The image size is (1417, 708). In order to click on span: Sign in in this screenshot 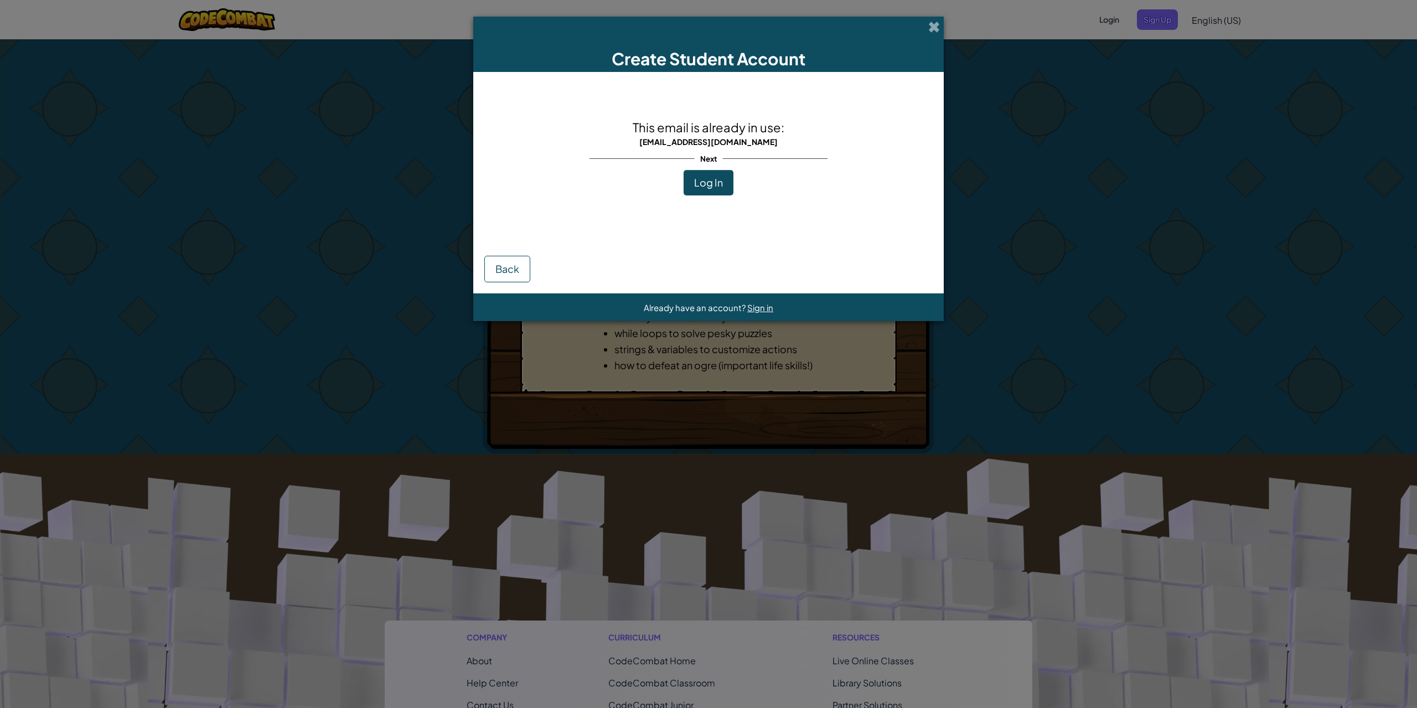, I will do `click(760, 307)`.